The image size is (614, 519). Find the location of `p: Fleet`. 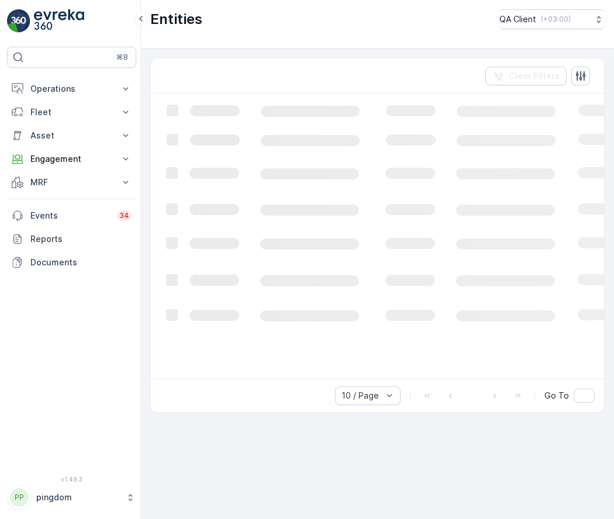

p: Fleet is located at coordinates (71, 112).